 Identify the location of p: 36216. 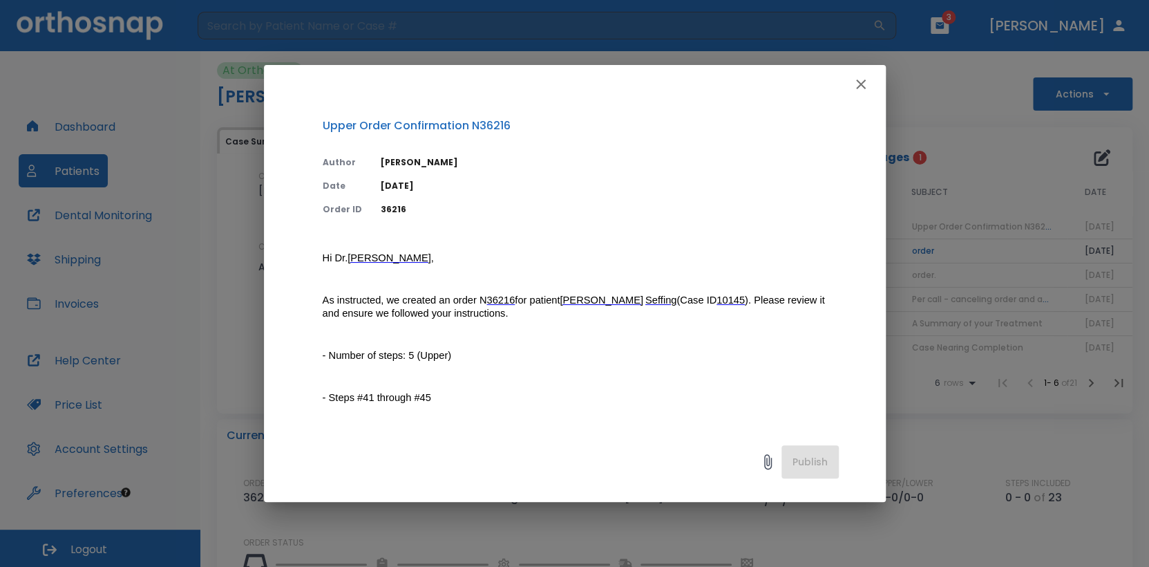
(610, 209).